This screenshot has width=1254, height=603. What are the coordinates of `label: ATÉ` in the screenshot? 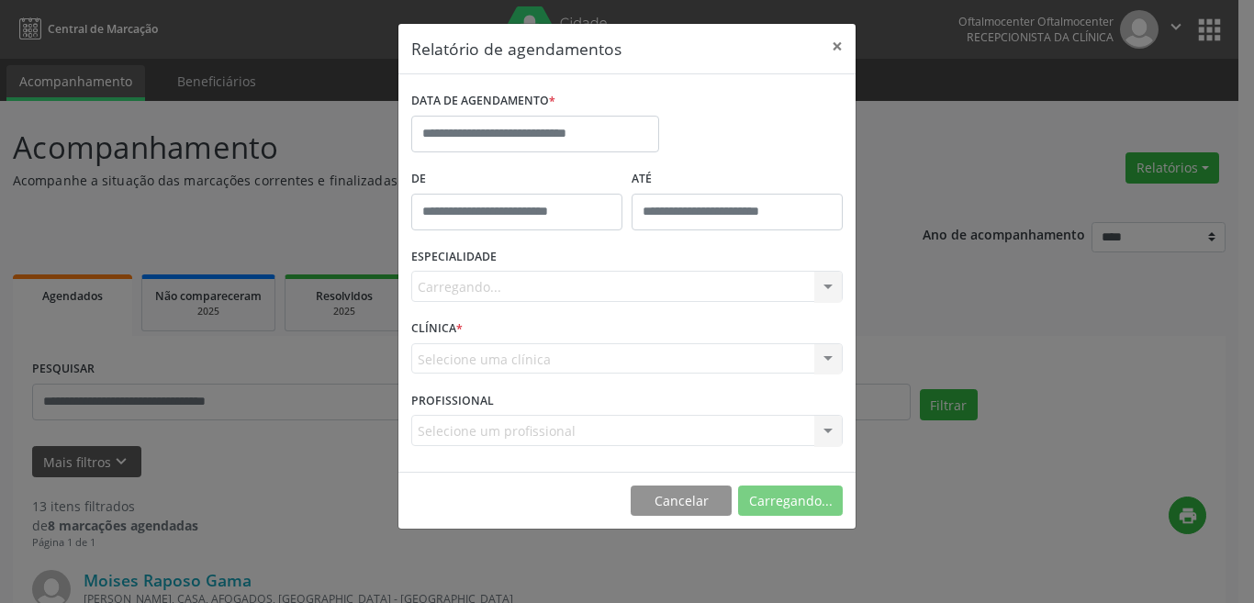 It's located at (737, 179).